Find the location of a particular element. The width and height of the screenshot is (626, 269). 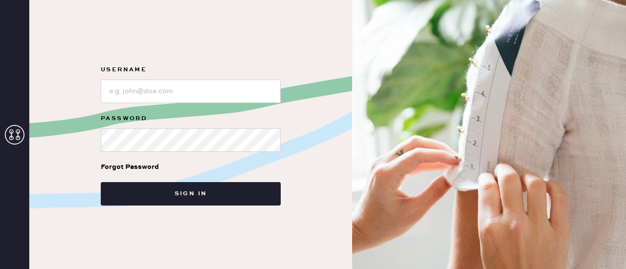

label: Password is located at coordinates (191, 119).